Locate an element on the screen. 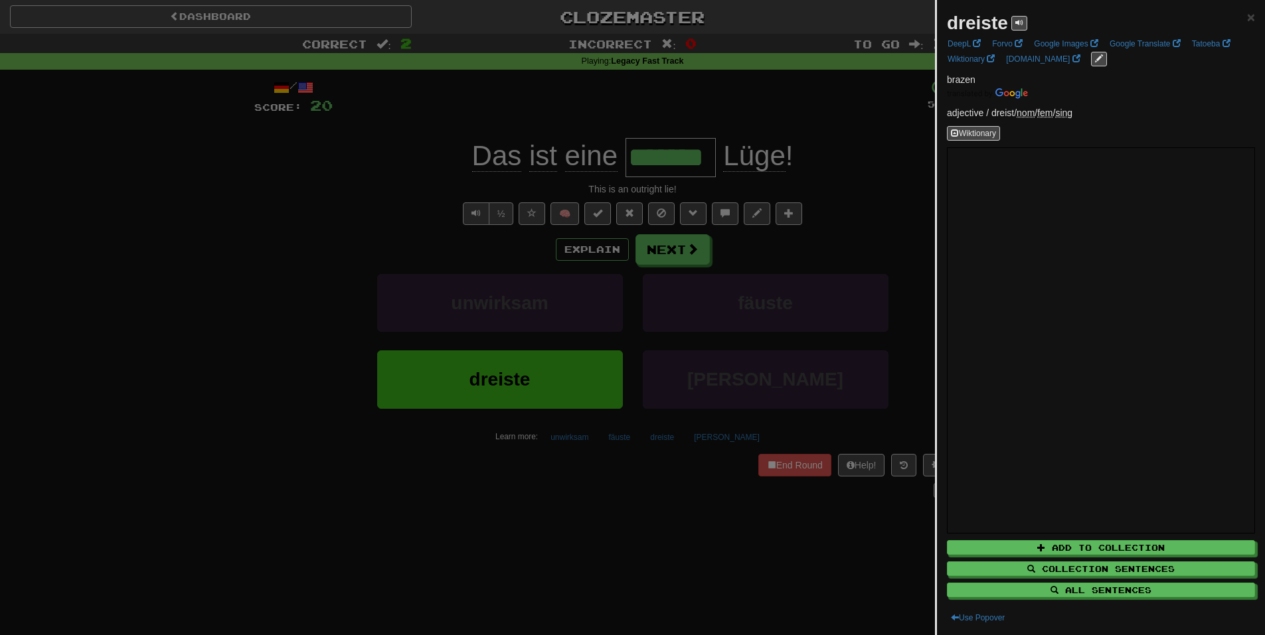 The image size is (1265, 635). button: Close is located at coordinates (1251, 17).